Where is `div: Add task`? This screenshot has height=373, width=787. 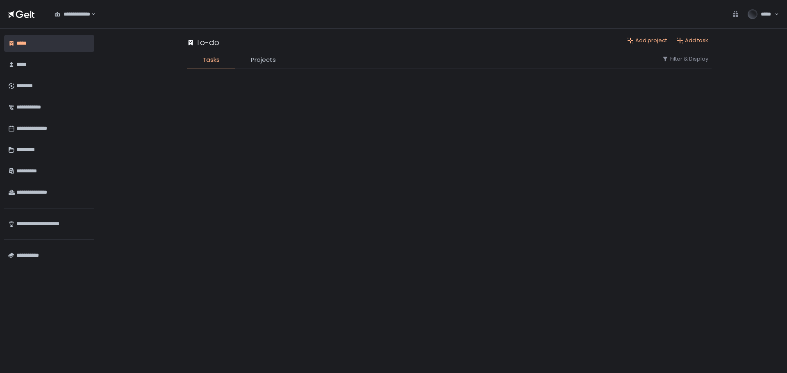
div: Add task is located at coordinates (692, 41).